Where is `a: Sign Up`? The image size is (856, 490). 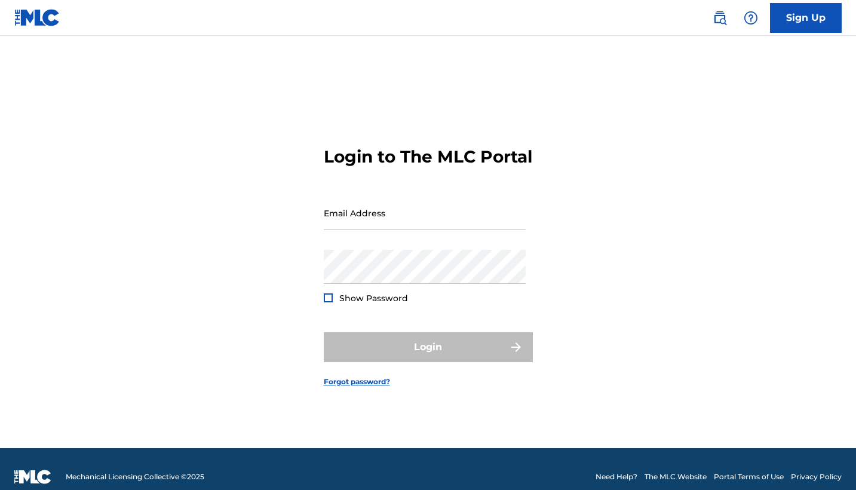 a: Sign Up is located at coordinates (806, 18).